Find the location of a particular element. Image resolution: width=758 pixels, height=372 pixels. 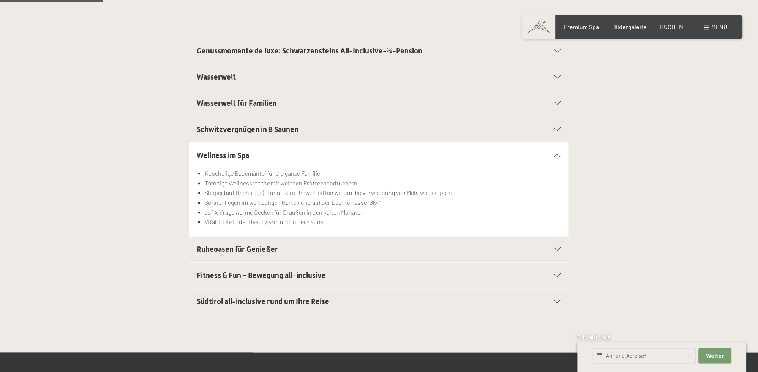

span: BUCHEN is located at coordinates (672, 27).